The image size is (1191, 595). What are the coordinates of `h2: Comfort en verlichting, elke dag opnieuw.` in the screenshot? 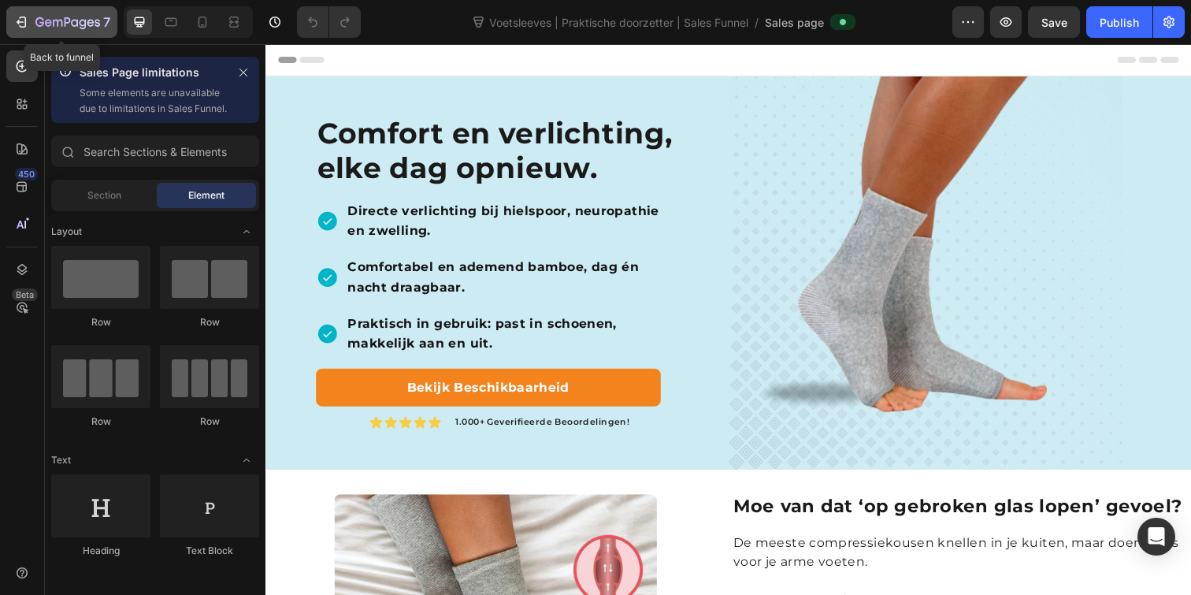 It's located at (236, 108).